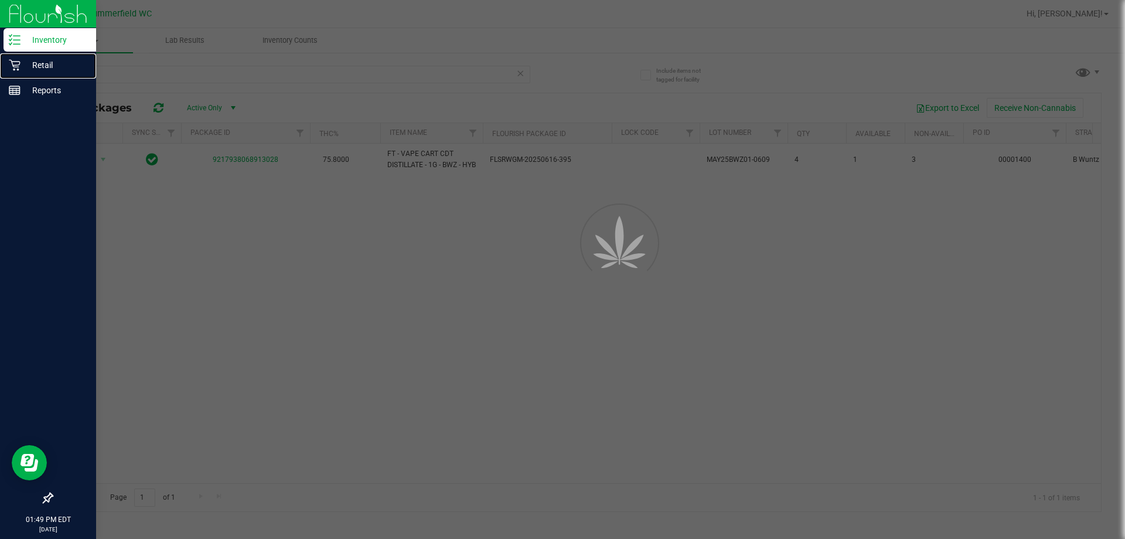 The height and width of the screenshot is (539, 1125). I want to click on inline-svg: Reports, so click(15, 90).